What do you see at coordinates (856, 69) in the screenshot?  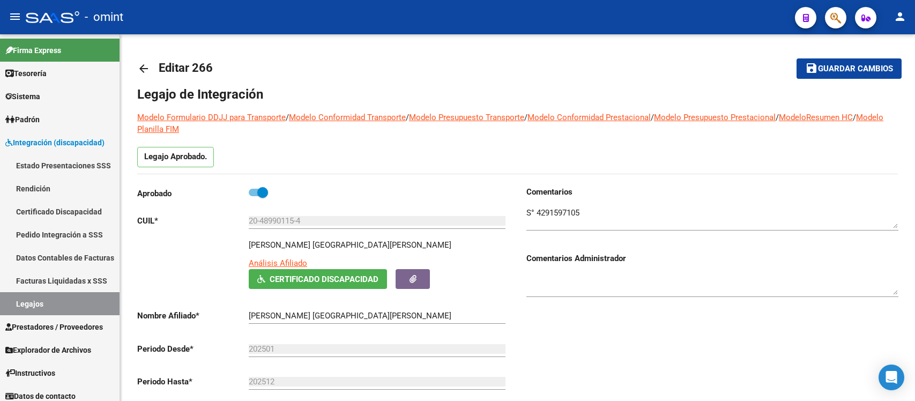 I see `span: Guardar cambios` at bounding box center [856, 69].